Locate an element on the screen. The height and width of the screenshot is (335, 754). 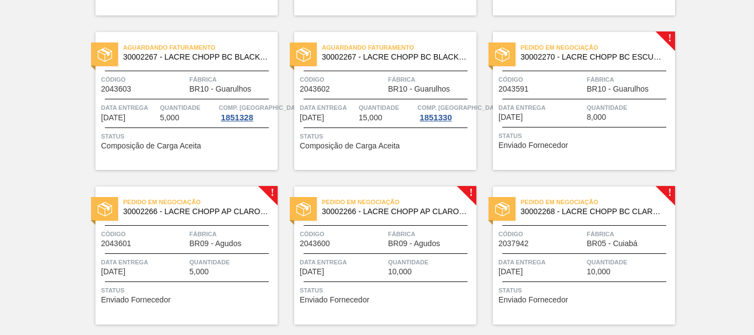
a: statusAguardando Faturamento30002267 - LACRE CHOPP BC BLACK AF IN65Código2043603FábricaBR10 - Gua... is located at coordinates (178, 101).